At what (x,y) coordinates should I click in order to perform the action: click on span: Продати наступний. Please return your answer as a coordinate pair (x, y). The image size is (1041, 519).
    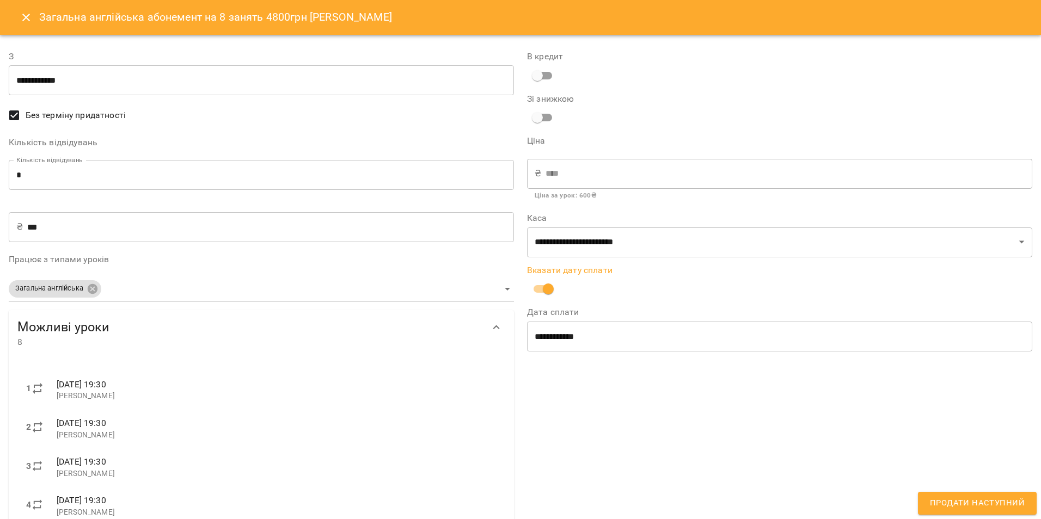
    Looking at the image, I should click on (977, 504).